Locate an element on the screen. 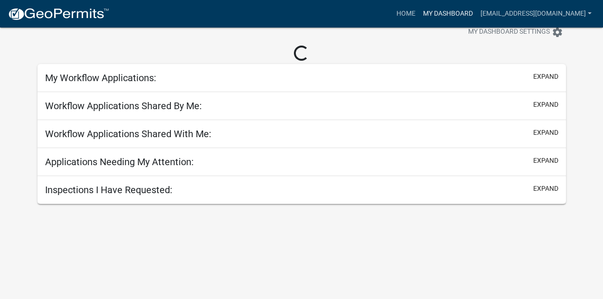 This screenshot has height=299, width=603. h5: My Workflow Applications: is located at coordinates (101, 78).